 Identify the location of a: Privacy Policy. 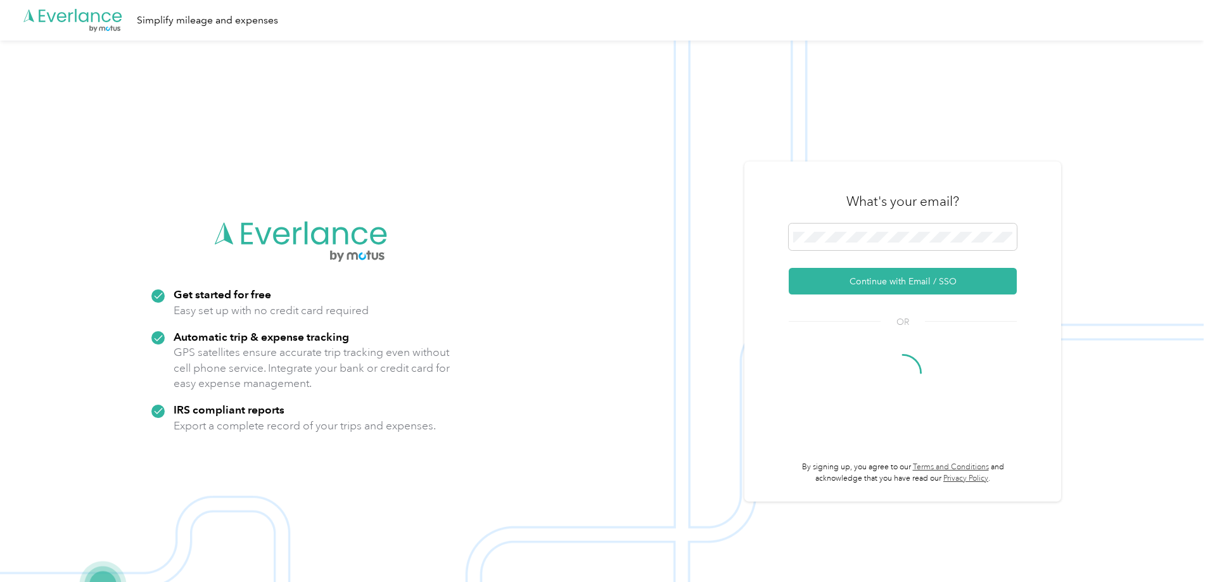
(966, 478).